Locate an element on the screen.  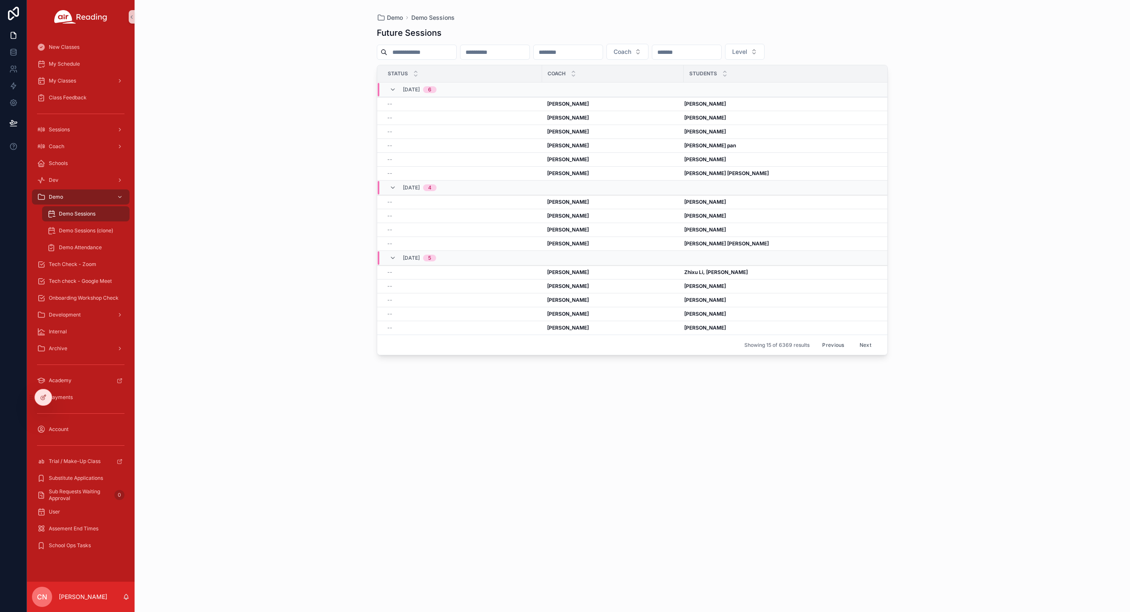
span: Trial / Make-Up Class is located at coordinates (74, 461).